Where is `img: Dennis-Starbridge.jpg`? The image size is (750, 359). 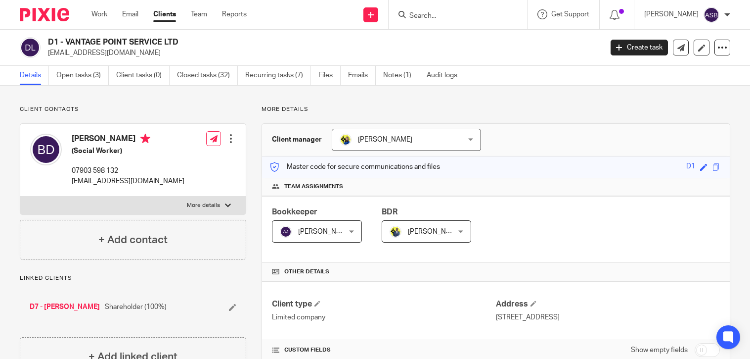 img: Dennis-Starbridge.jpg is located at coordinates (396, 231).